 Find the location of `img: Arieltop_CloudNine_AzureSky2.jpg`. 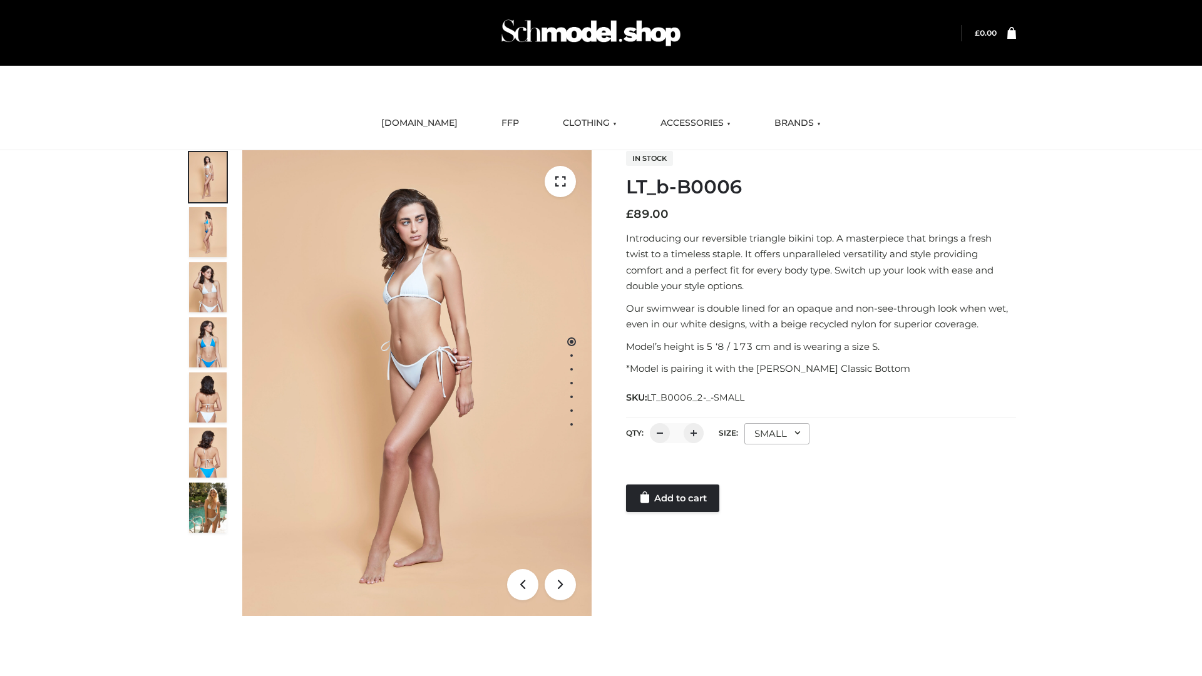

img: Arieltop_CloudNine_AzureSky2.jpg is located at coordinates (208, 508).